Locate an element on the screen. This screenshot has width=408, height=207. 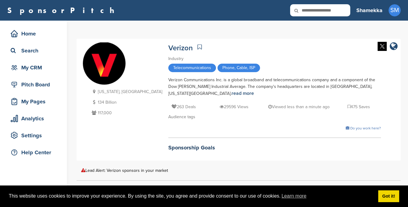
a: learn more about cookies is located at coordinates (294, 196).